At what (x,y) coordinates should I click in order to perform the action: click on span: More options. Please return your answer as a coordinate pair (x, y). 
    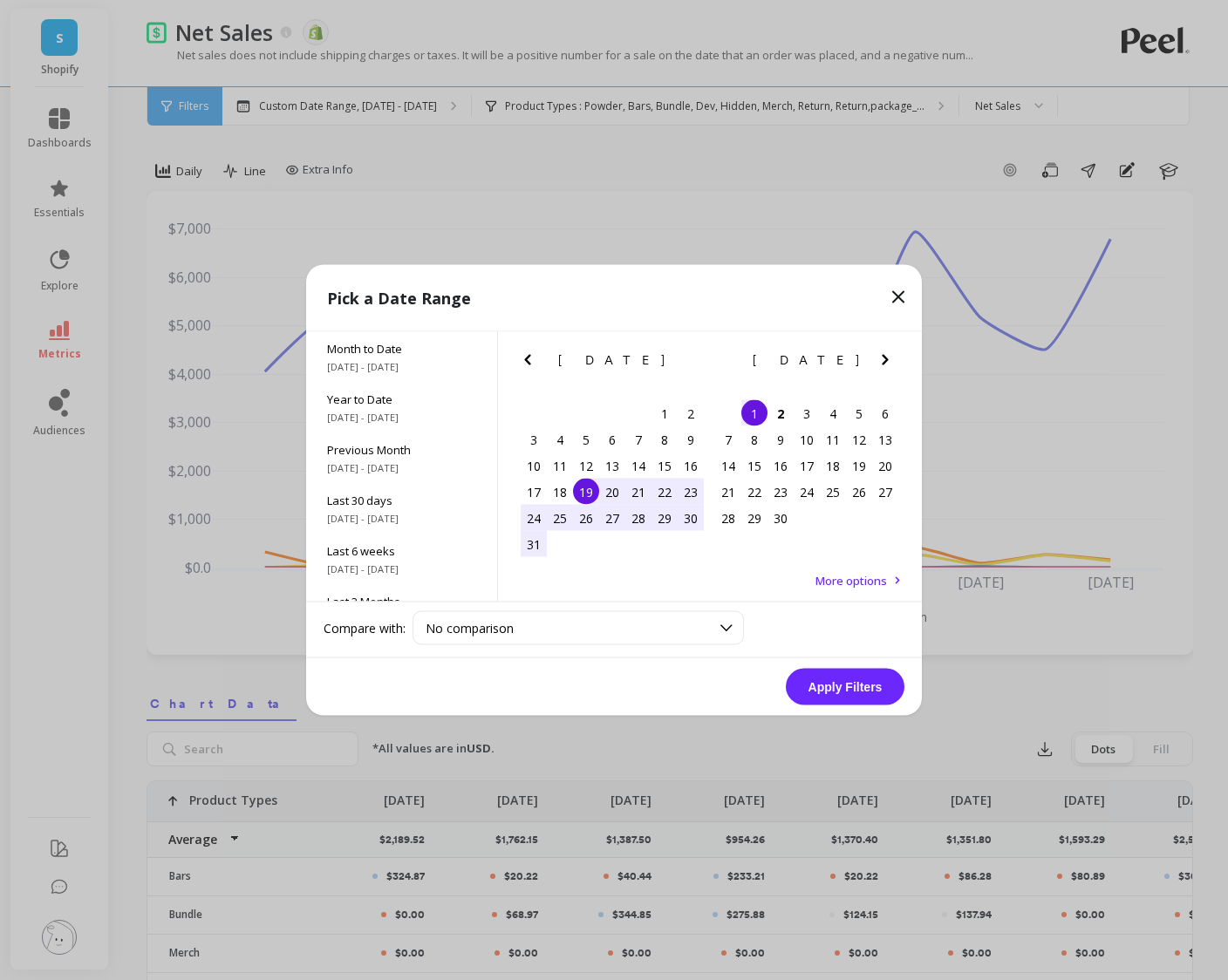
    Looking at the image, I should click on (851, 581).